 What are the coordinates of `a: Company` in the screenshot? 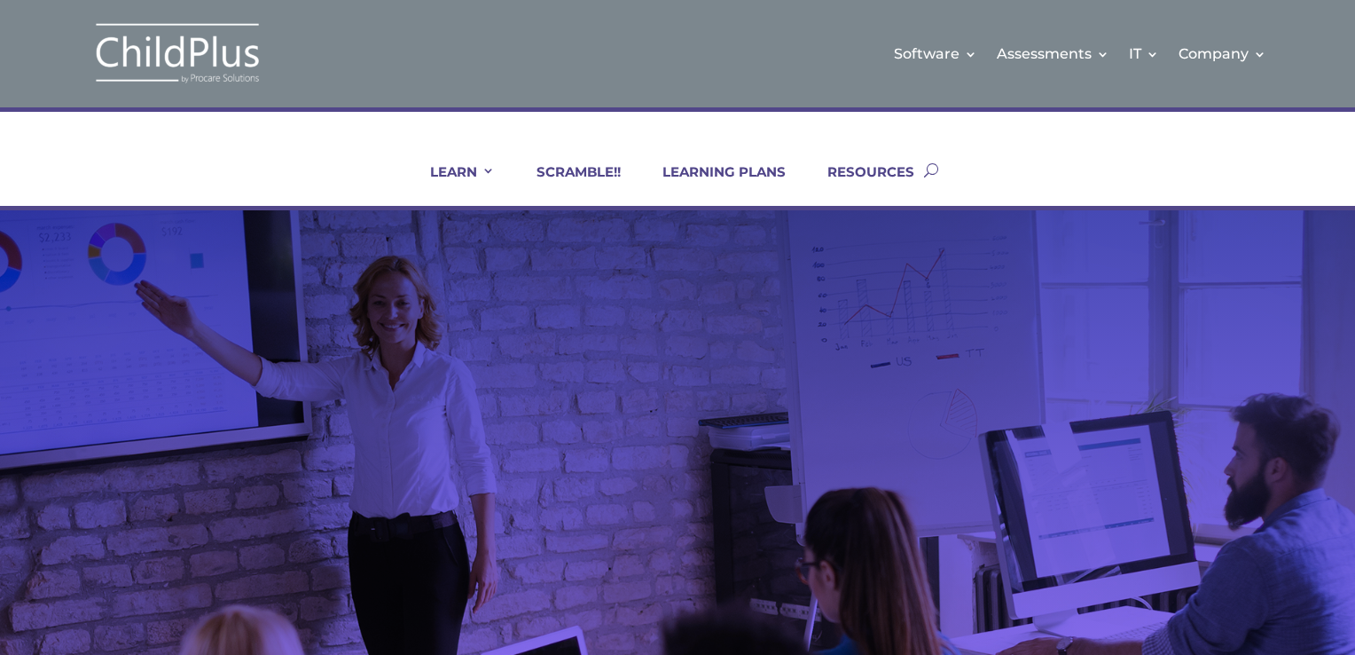 It's located at (1222, 53).